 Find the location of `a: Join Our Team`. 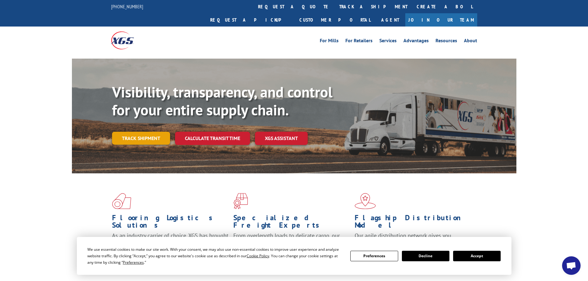

a: Join Our Team is located at coordinates (441, 20).